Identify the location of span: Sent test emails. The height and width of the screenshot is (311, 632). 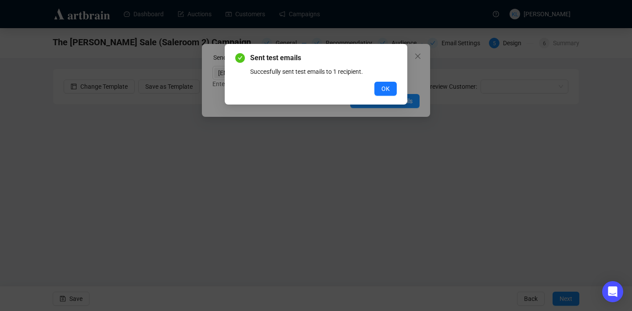
(324, 58).